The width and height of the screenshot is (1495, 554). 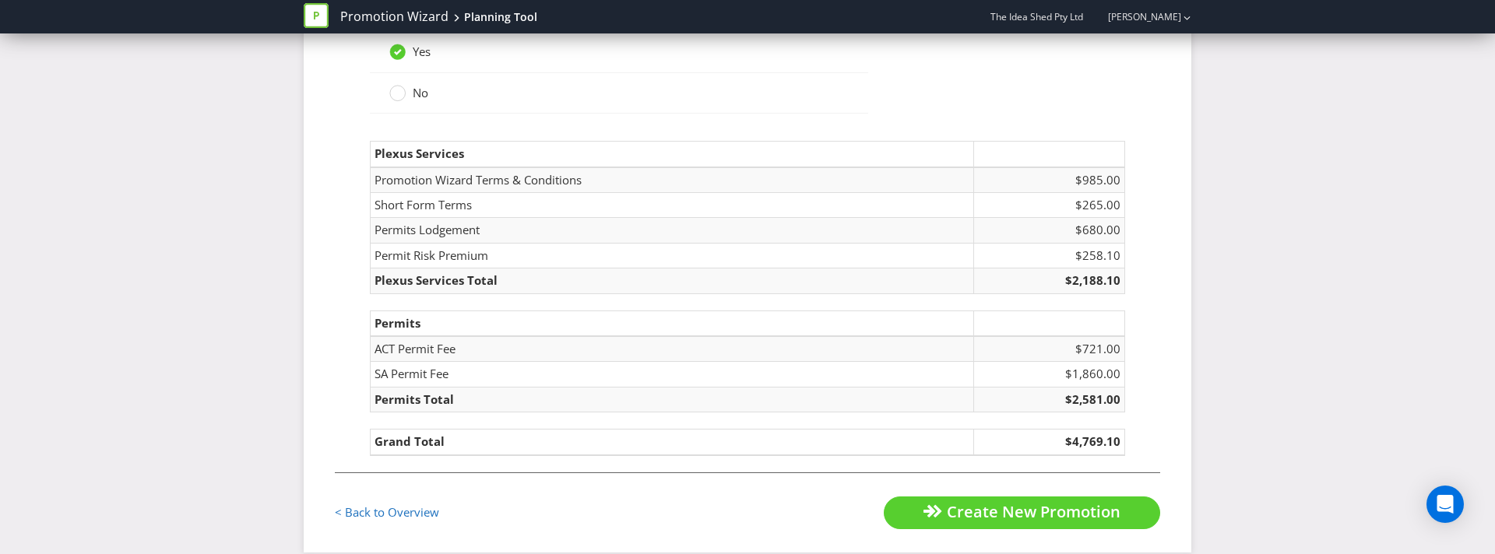 I want to click on td: $265.00, so click(x=1050, y=205).